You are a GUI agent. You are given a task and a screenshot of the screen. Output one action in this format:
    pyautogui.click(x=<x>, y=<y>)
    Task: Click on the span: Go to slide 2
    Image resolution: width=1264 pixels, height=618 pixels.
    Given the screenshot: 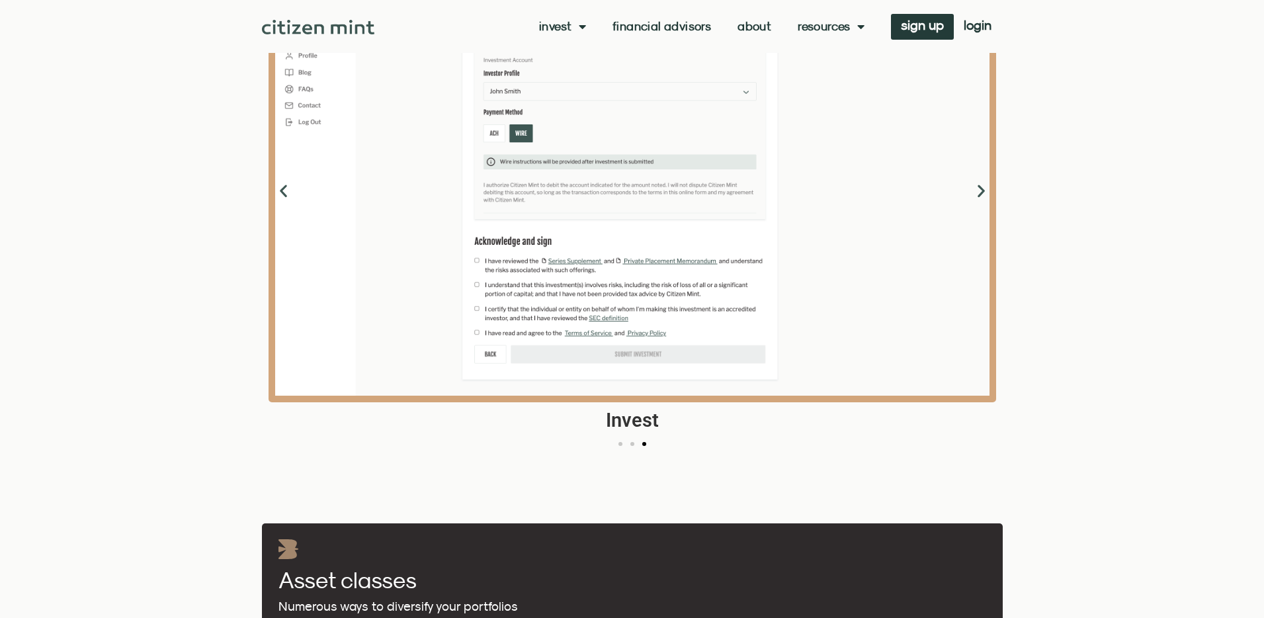 What is the action you would take?
    pyautogui.click(x=632, y=444)
    